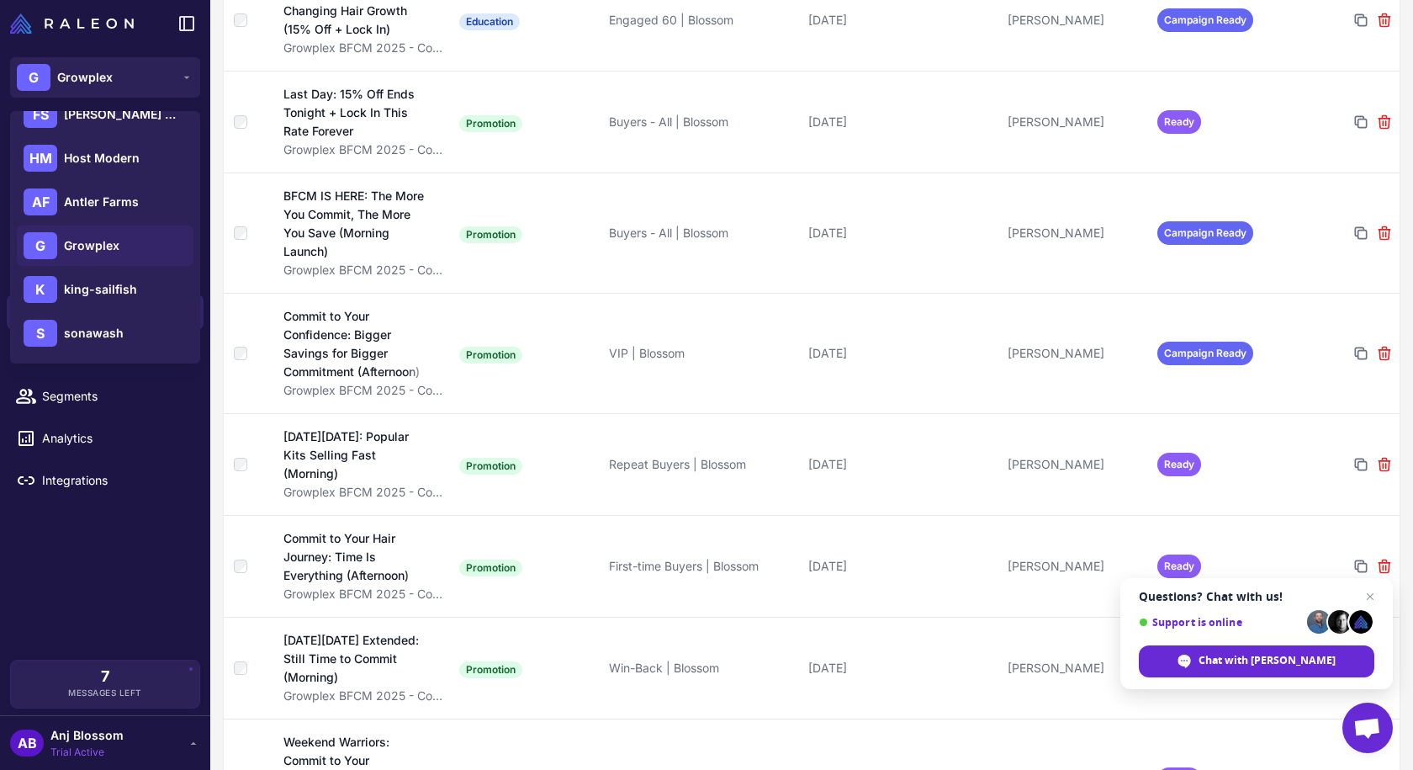  Describe the element at coordinates (71, 24) in the screenshot. I see `img: Raleon Logo` at that location.